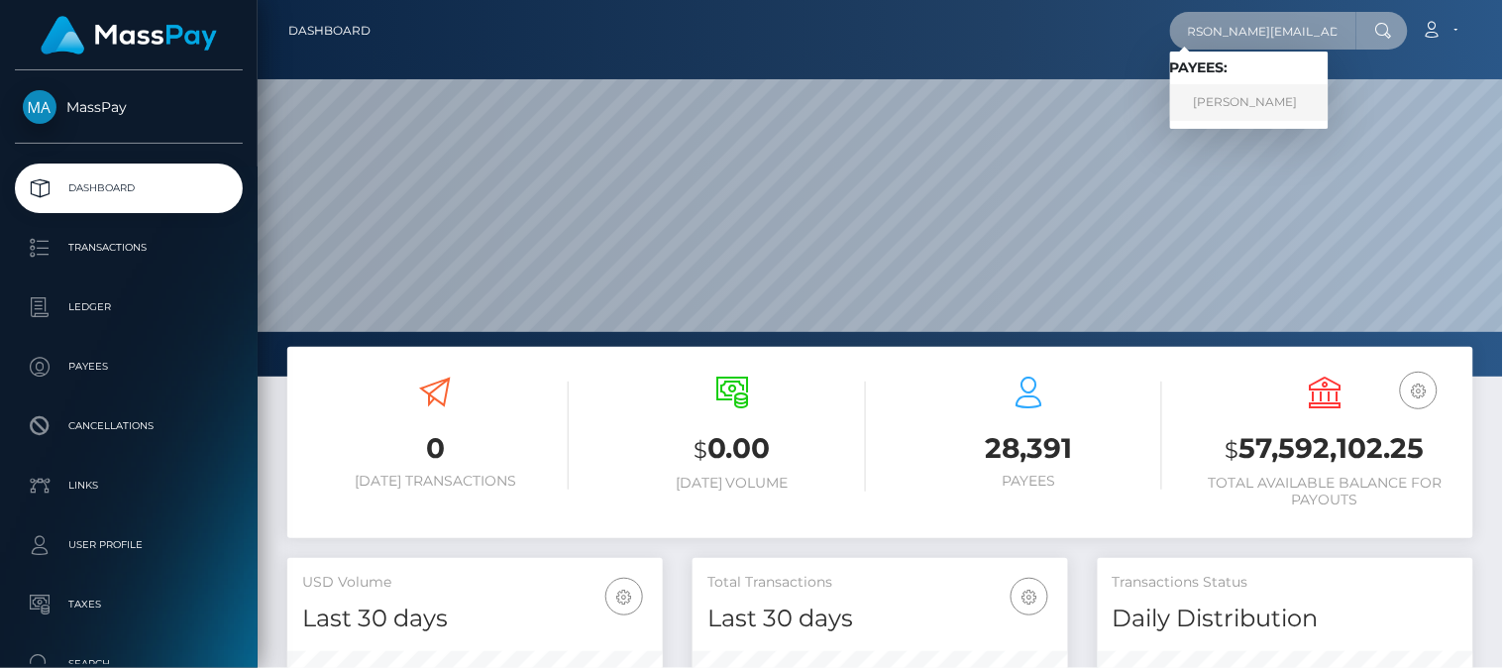 The height and width of the screenshot is (668, 1503). I want to click on h3: 28,391, so click(1028, 448).